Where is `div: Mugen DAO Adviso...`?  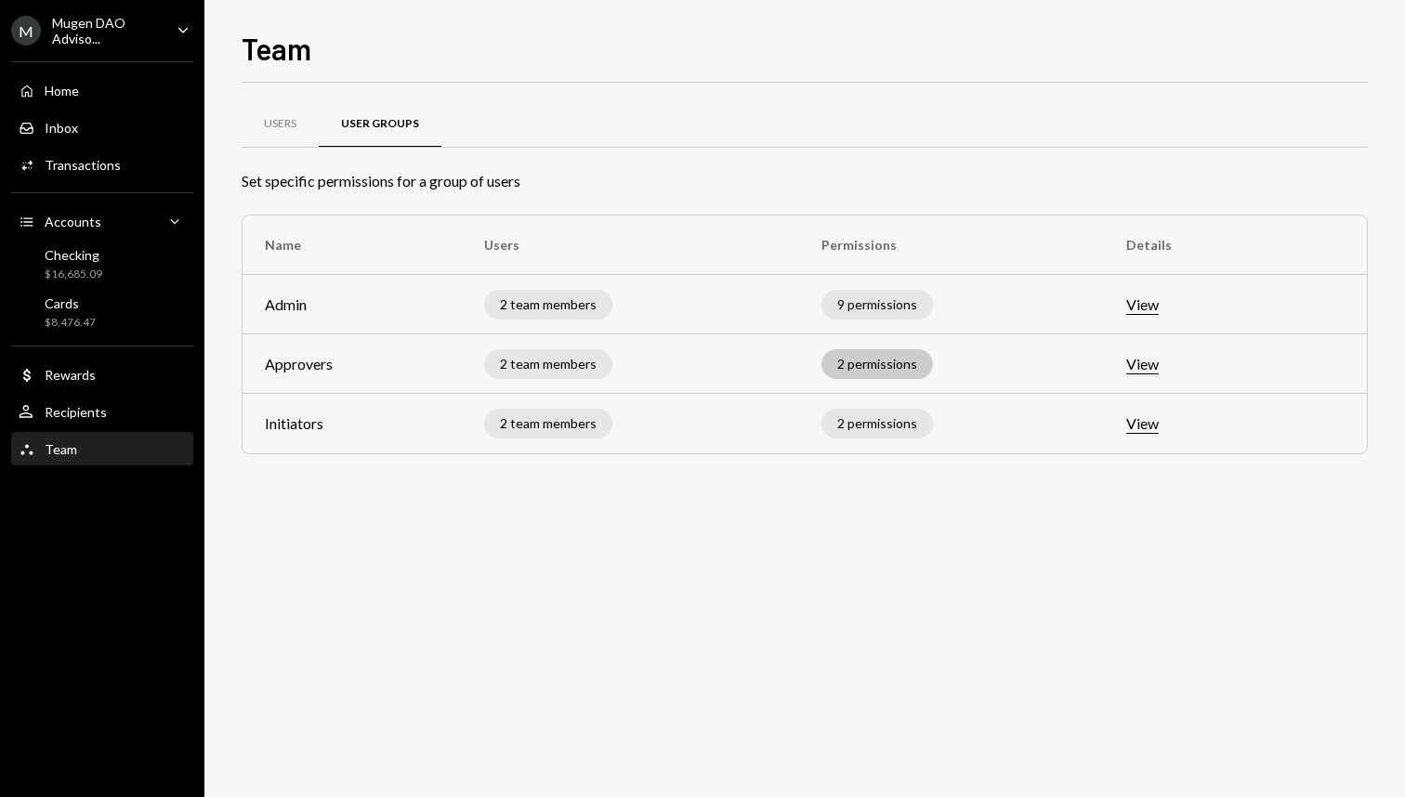
div: Mugen DAO Adviso... is located at coordinates (107, 31).